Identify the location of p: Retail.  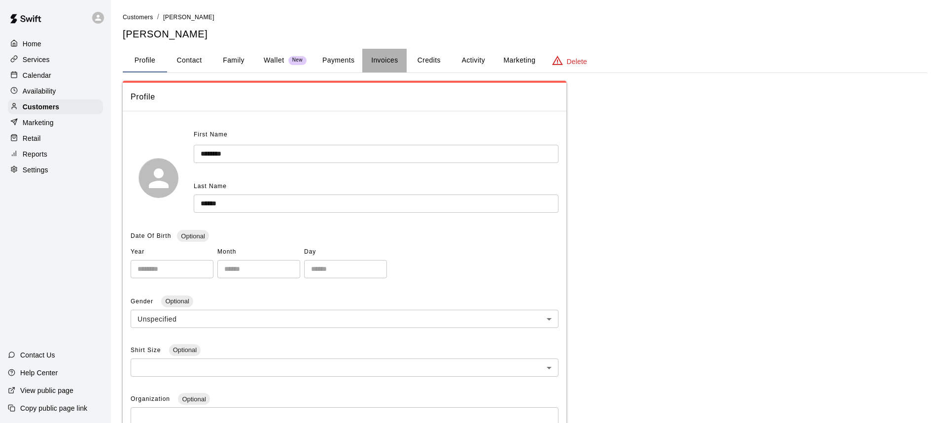
(32, 139).